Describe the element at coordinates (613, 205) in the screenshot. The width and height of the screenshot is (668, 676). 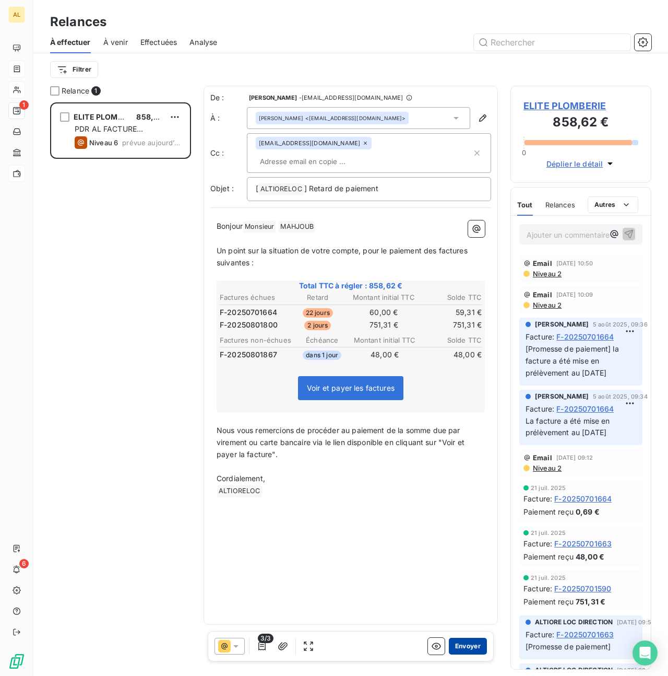
I see `button: Autres` at that location.